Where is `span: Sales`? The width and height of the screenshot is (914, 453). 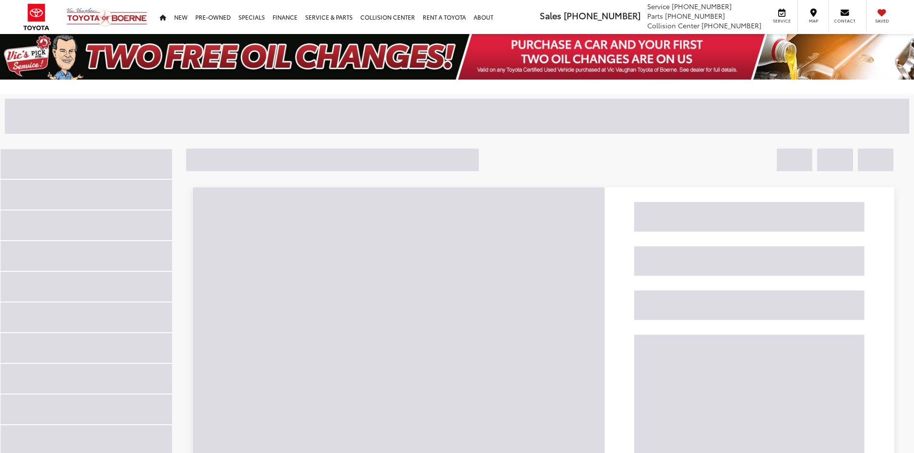 span: Sales is located at coordinates (550, 15).